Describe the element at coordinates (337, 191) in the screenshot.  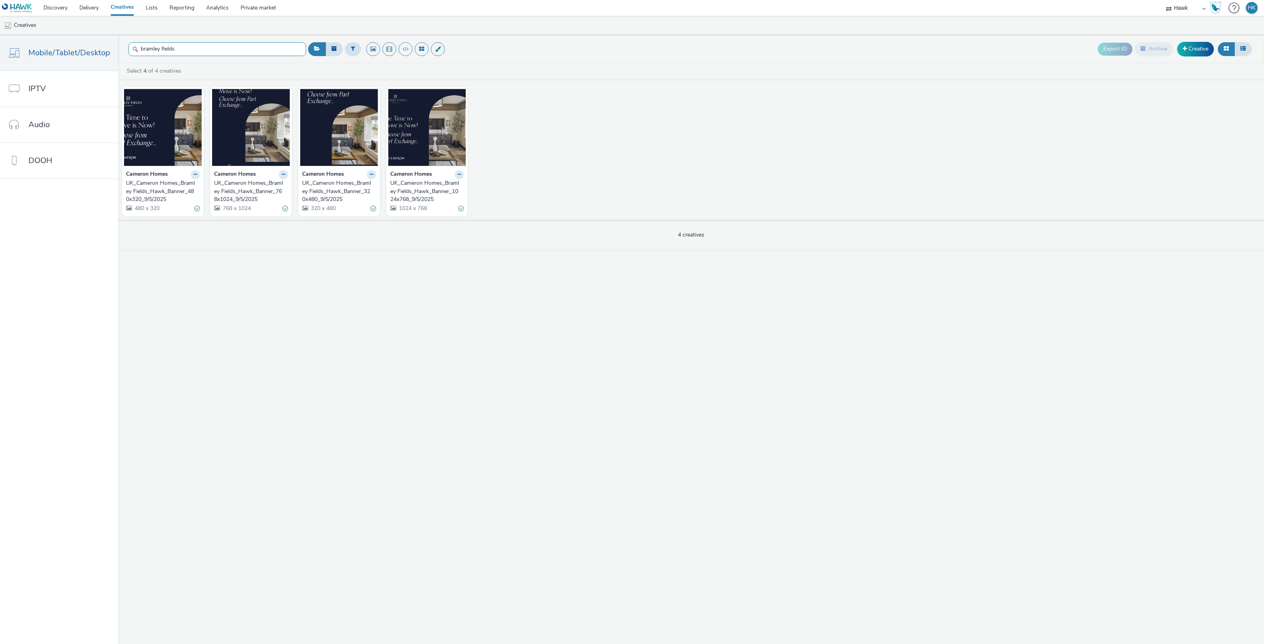
I see `div: UK_Cameron Homes_Bramley Fields_Hawk_Banner_320x480_9/5/2025` at that location.